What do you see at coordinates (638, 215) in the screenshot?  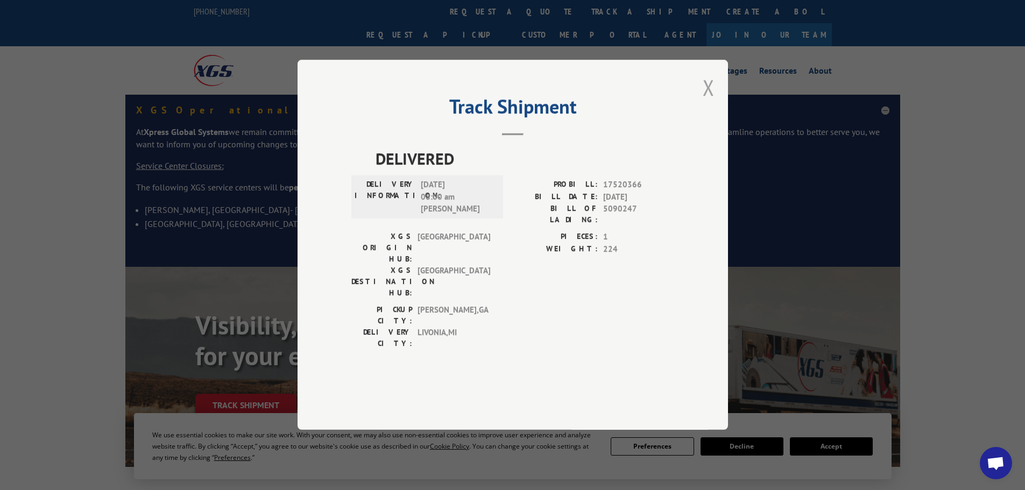 I see `span: 5090247` at bounding box center [638, 215].